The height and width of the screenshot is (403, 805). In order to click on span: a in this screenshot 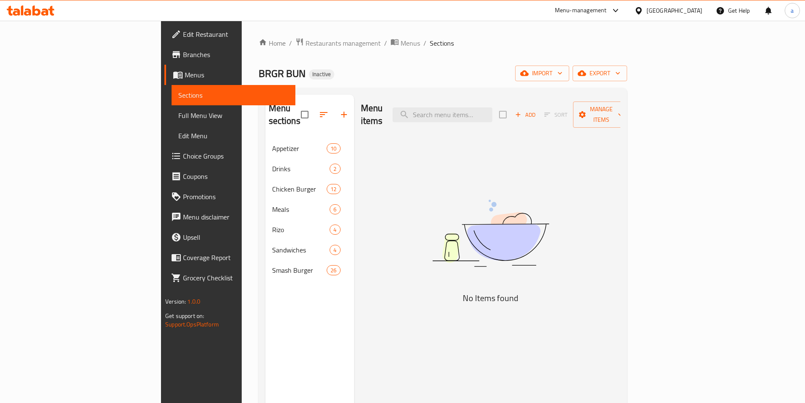, I will do `click(792, 11)`.